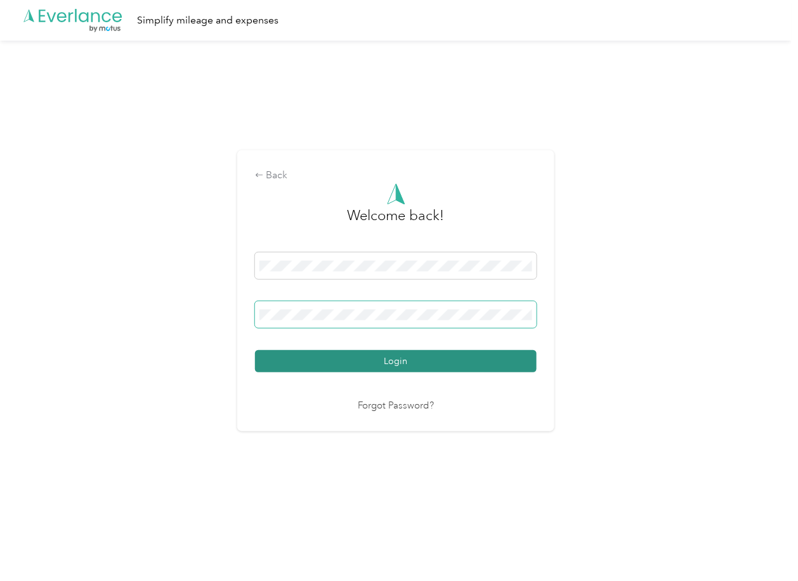 The image size is (798, 581). Describe the element at coordinates (396, 406) in the screenshot. I see `a: Forgot Password?` at that location.